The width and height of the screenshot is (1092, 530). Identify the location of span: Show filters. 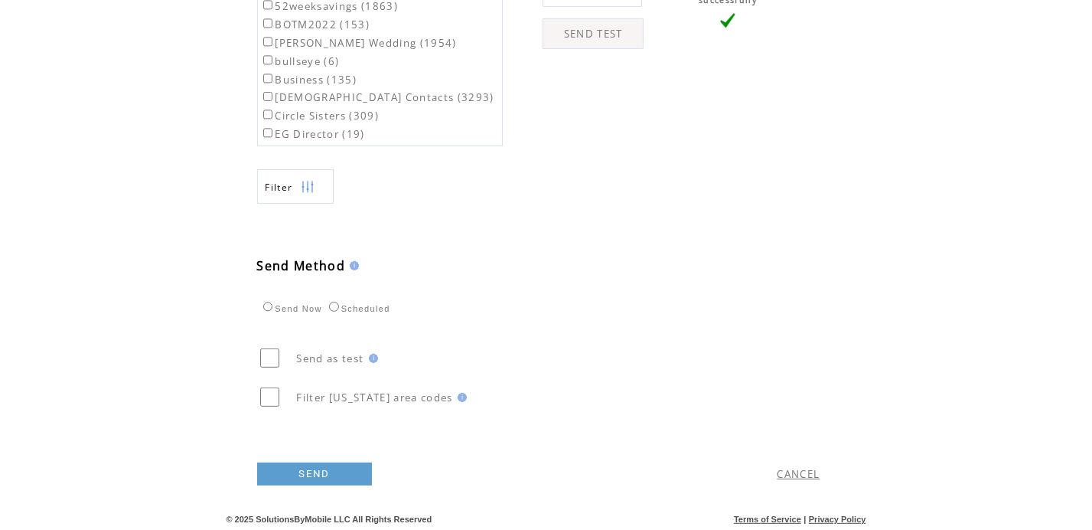
(279, 187).